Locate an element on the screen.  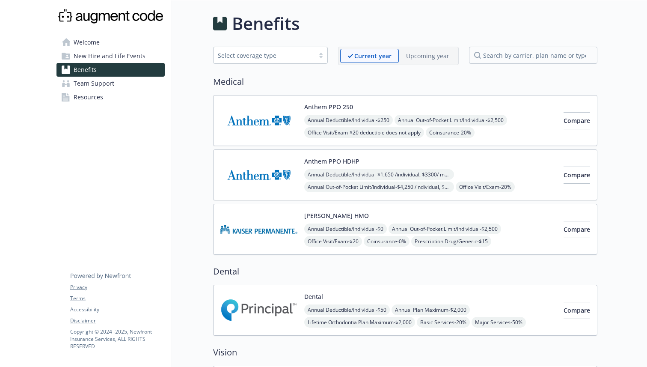
a: Resources is located at coordinates (110, 97).